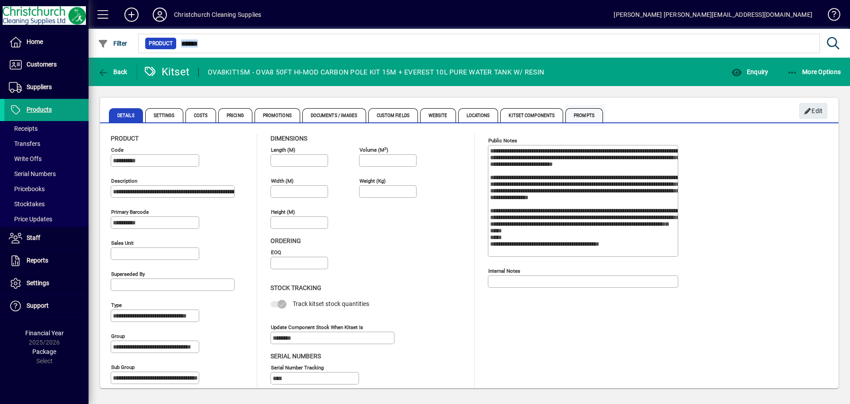  I want to click on mat-label: Code, so click(117, 150).